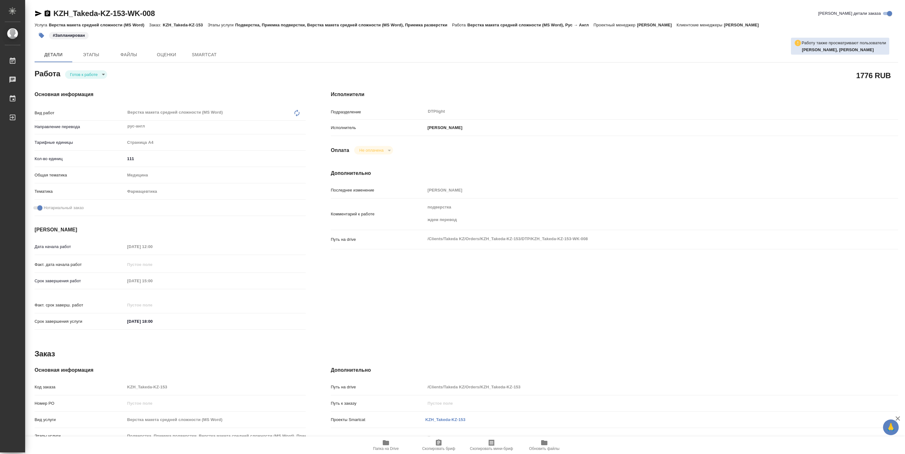  What do you see at coordinates (378, 214) in the screenshot?
I see `p: Комментарий к работе` at bounding box center [378, 214].